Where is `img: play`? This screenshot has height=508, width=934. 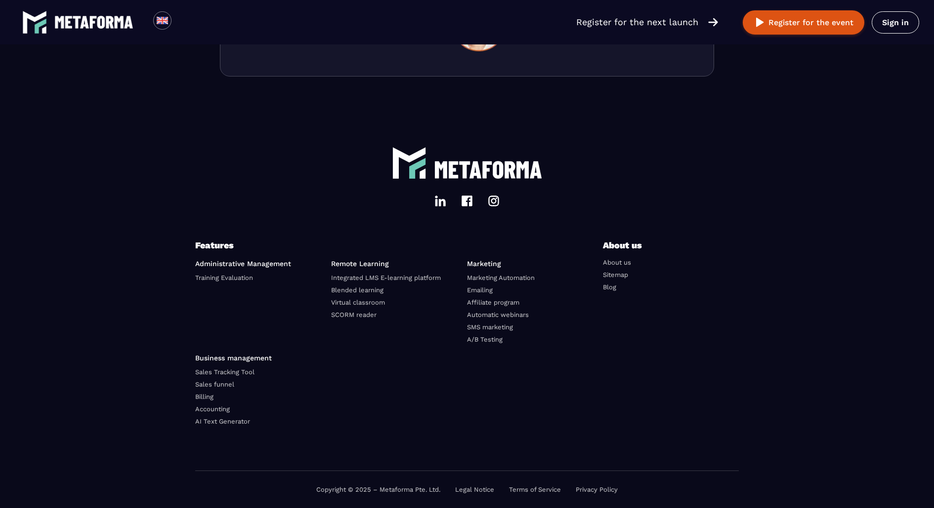
img: play is located at coordinates (759, 22).